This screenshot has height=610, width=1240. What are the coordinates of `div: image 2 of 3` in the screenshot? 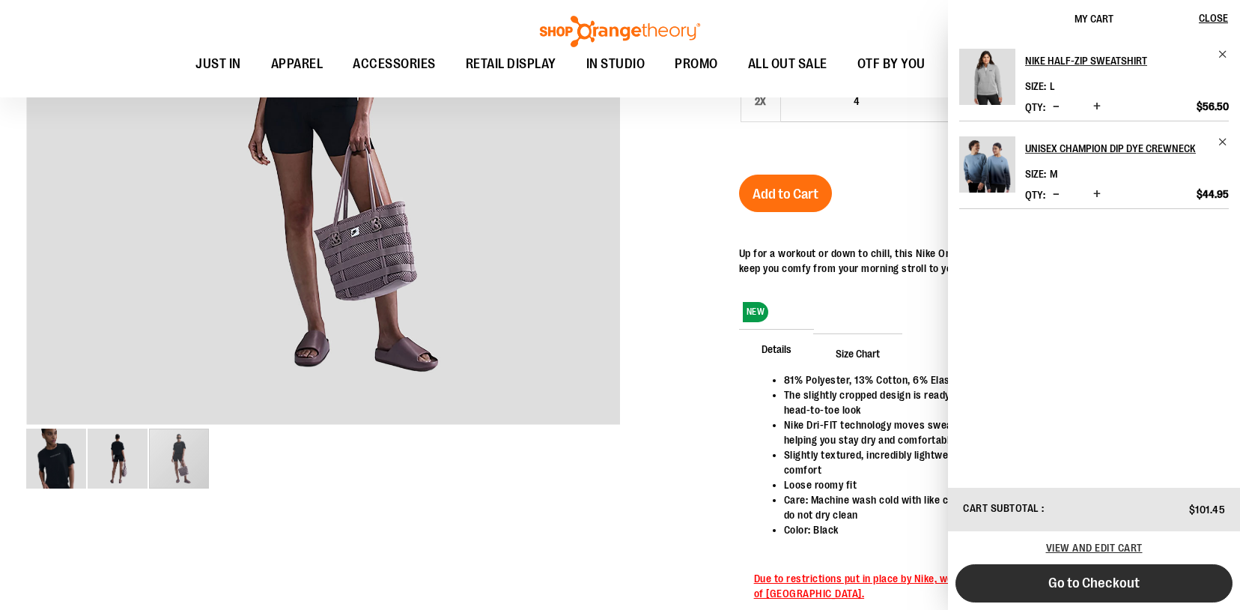 It's located at (118, 458).